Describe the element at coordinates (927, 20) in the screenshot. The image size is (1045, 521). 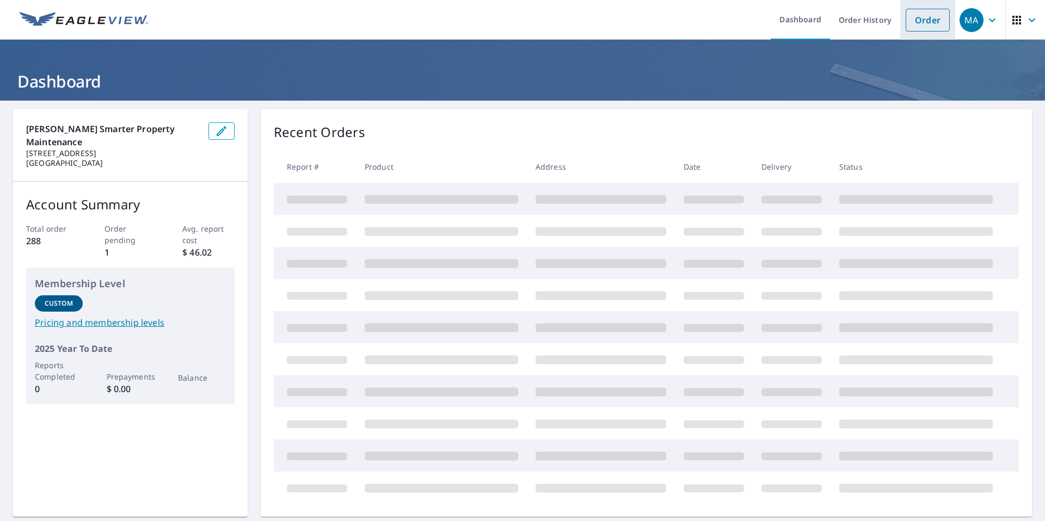
I see `a: Order` at that location.